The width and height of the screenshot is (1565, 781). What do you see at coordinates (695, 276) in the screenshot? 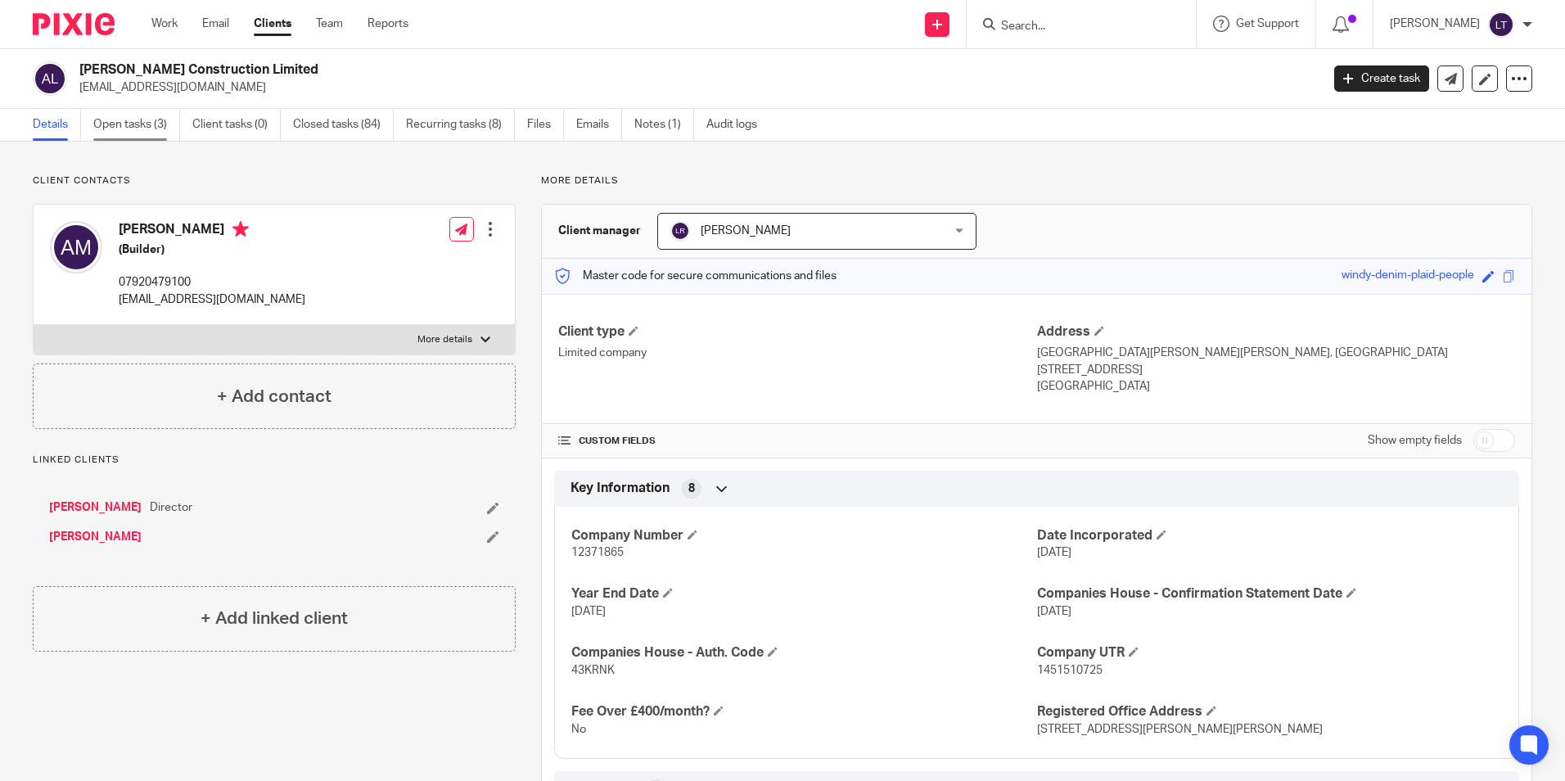
I see `p: Master code for secure communications and files` at bounding box center [695, 276].